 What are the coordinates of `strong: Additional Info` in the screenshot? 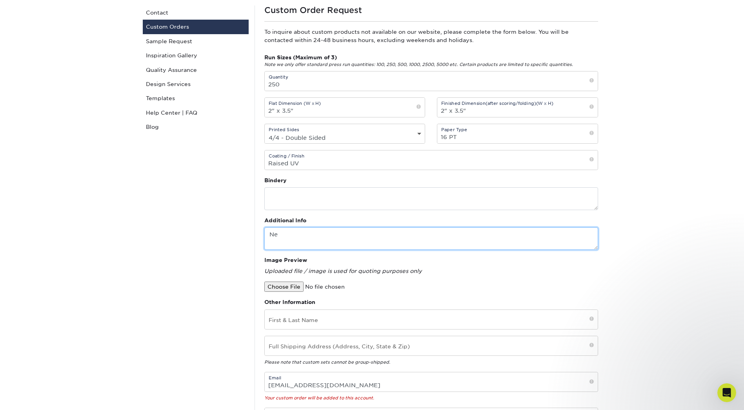 It's located at (285, 220).